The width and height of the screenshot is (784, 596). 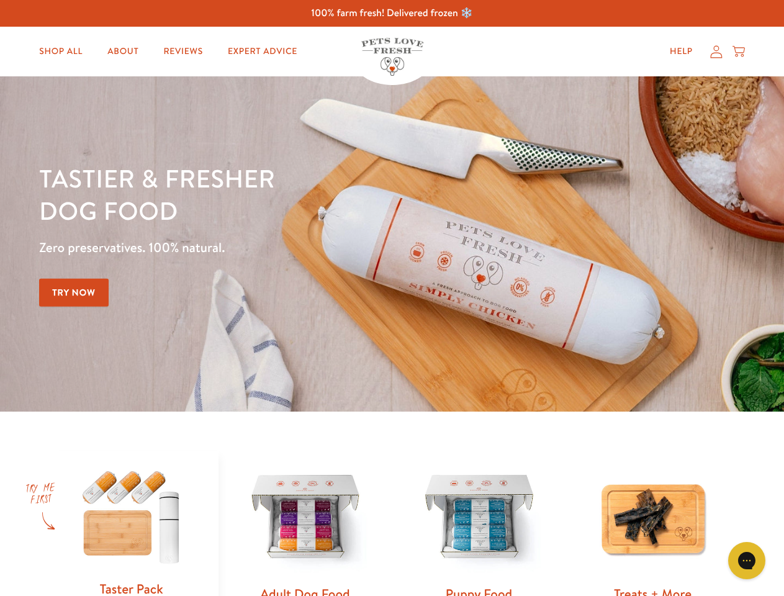 What do you see at coordinates (183, 52) in the screenshot?
I see `a: Reviews` at bounding box center [183, 52].